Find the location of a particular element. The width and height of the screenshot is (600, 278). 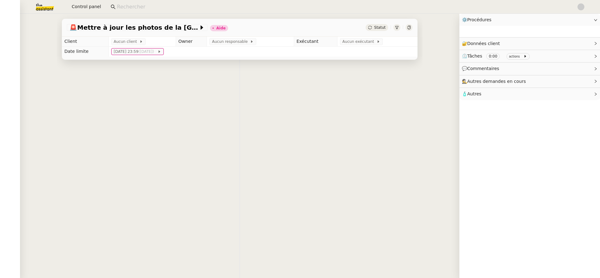

span: Procédures is located at coordinates (480, 20).